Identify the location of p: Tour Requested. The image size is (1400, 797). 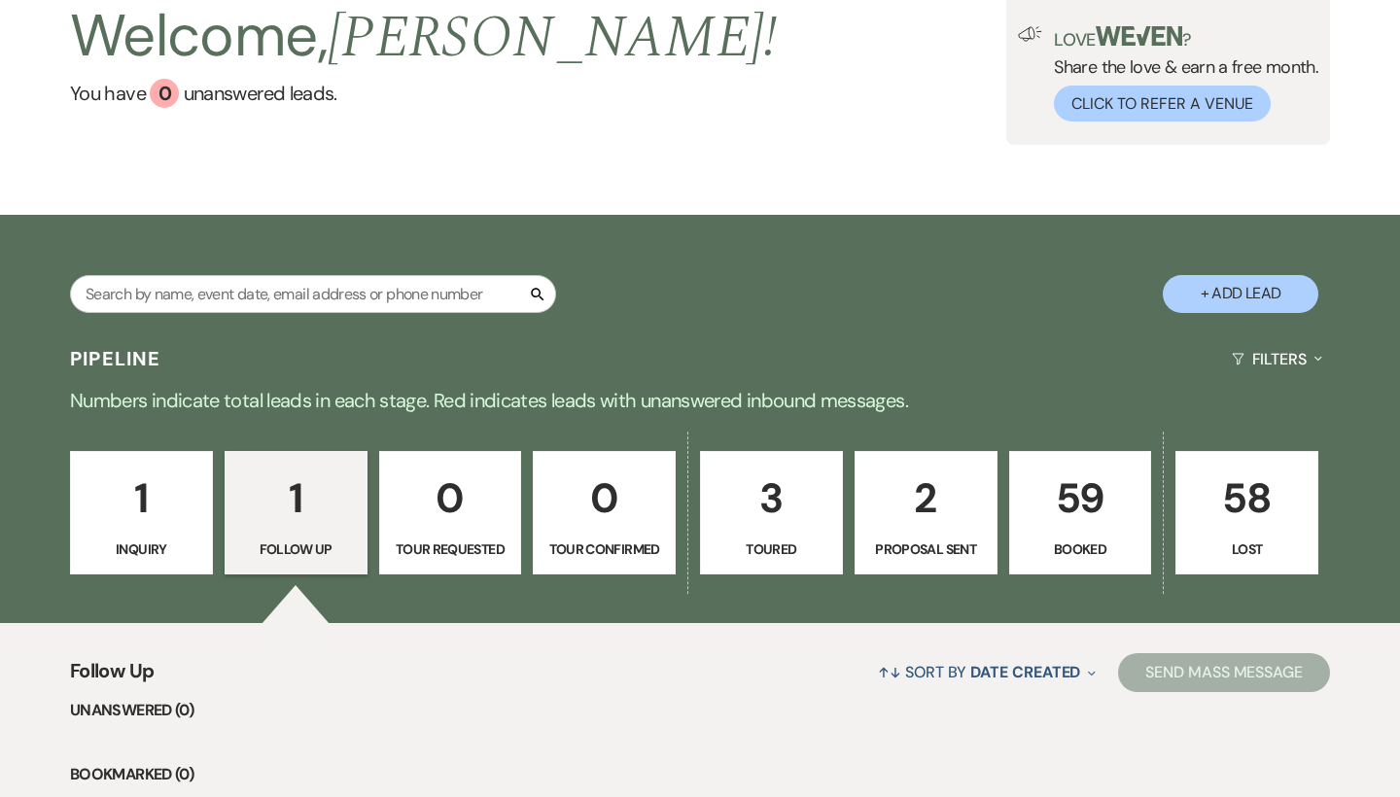
(450, 549).